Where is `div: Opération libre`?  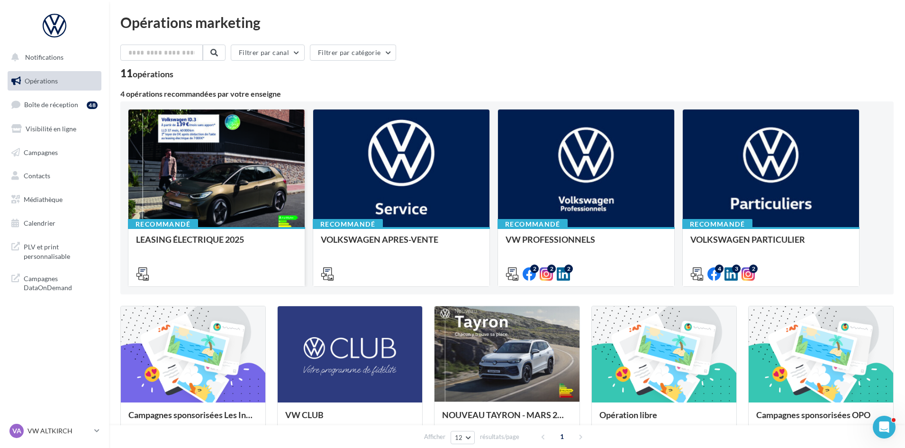 div: Opération libre is located at coordinates (664, 419).